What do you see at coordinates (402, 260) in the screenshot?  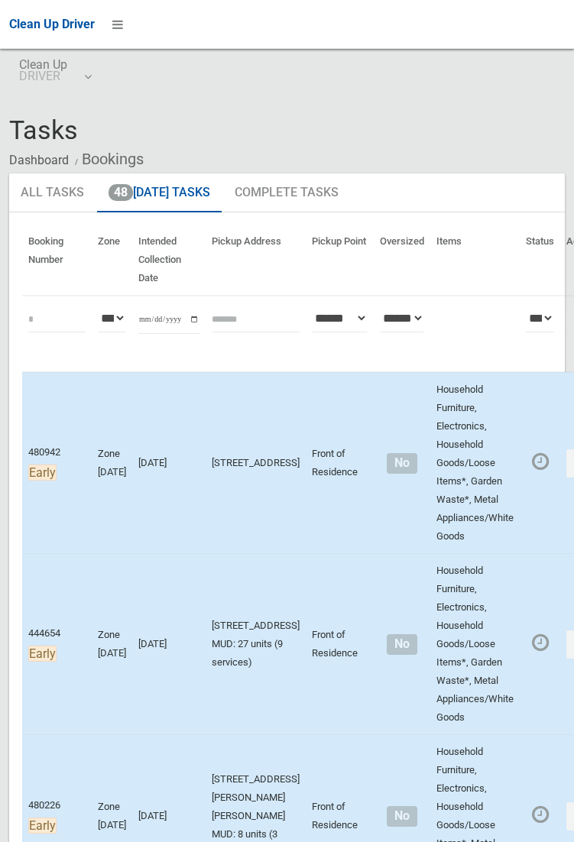 I see `th: Oversized` at bounding box center [402, 260].